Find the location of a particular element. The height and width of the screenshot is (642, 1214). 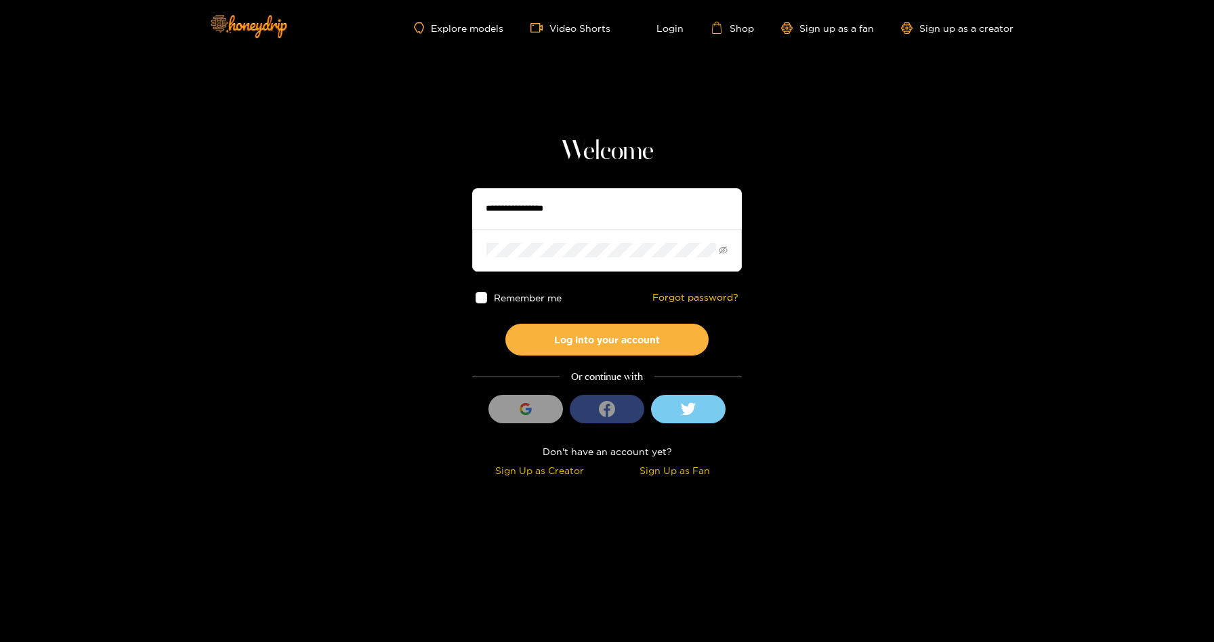

a: Sign up as a creator is located at coordinates (957, 28).